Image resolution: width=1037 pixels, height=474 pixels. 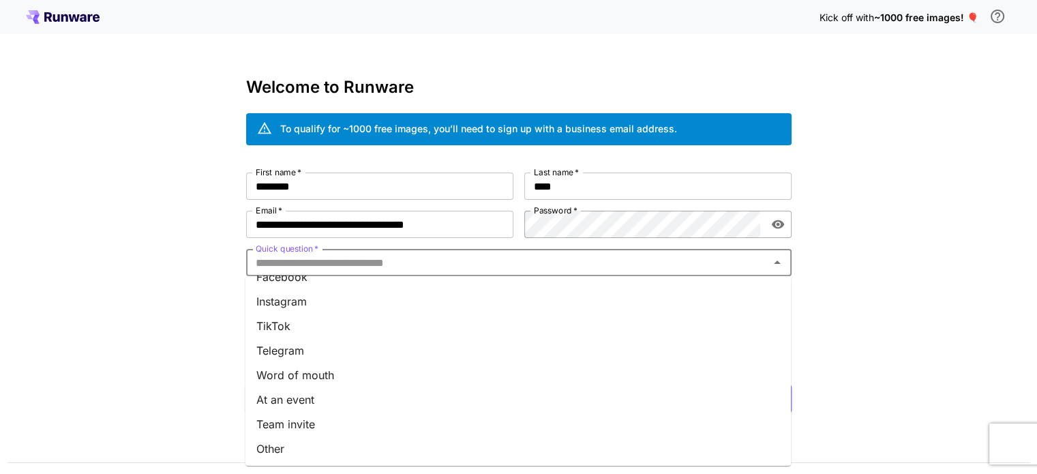 What do you see at coordinates (557, 172) in the screenshot?
I see `label: Last name` at bounding box center [557, 172].